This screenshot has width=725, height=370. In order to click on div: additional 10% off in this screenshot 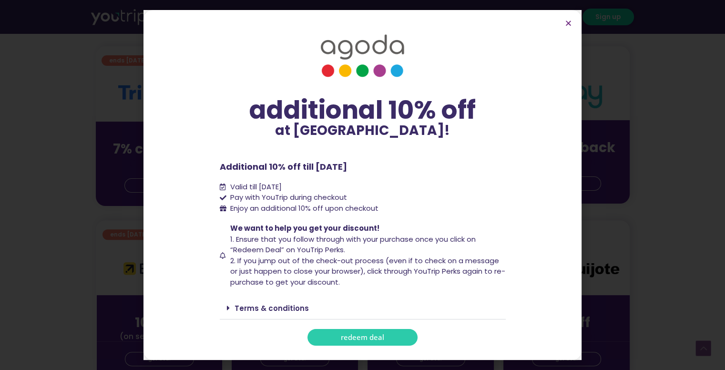, I will do `click(363, 110)`.